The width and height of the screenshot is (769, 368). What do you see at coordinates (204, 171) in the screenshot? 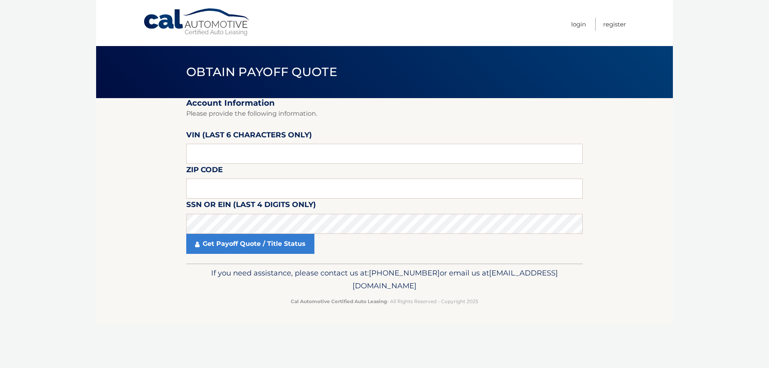
I see `label: Zip Code` at bounding box center [204, 171].